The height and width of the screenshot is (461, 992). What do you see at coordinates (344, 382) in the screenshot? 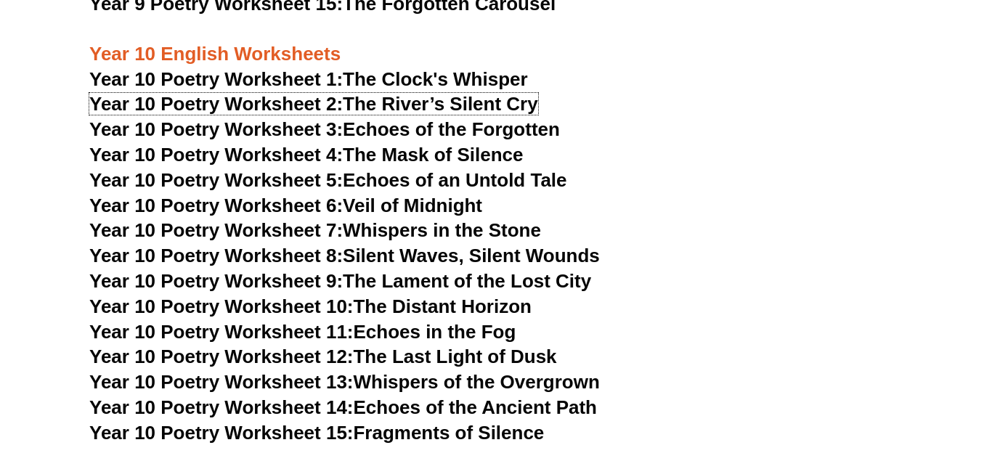
I see `a: Year 10 Poetry Worksheet 13:Whispers of the Overgrown` at bounding box center [344, 382].